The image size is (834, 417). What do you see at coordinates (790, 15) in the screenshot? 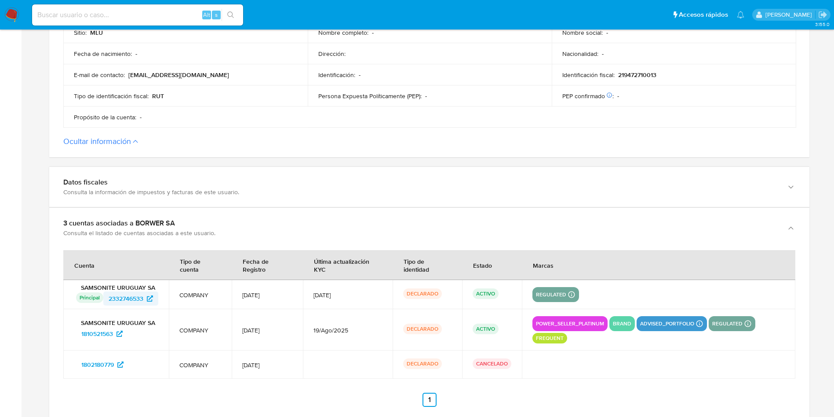
I see `p: antonio.rossel@mercadolibre.com` at bounding box center [790, 15].